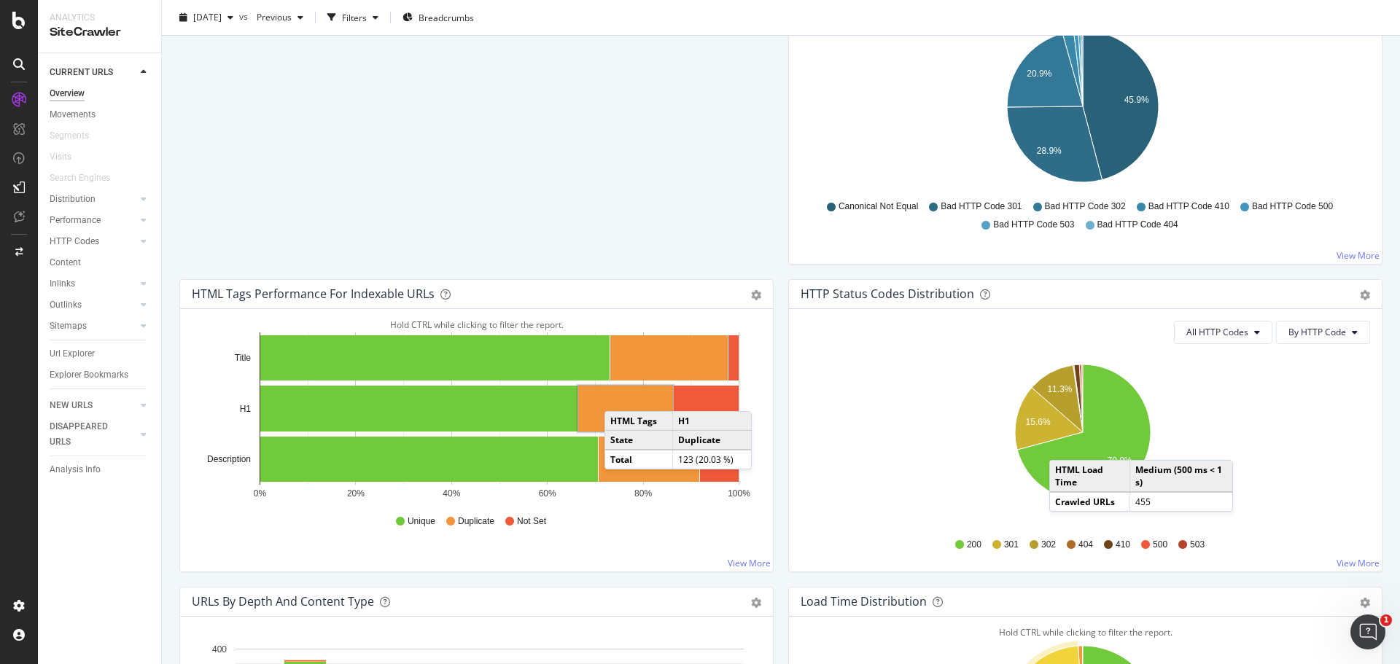 The image size is (1400, 664). Describe the element at coordinates (280, 18) in the screenshot. I see `button: Previous` at that location.